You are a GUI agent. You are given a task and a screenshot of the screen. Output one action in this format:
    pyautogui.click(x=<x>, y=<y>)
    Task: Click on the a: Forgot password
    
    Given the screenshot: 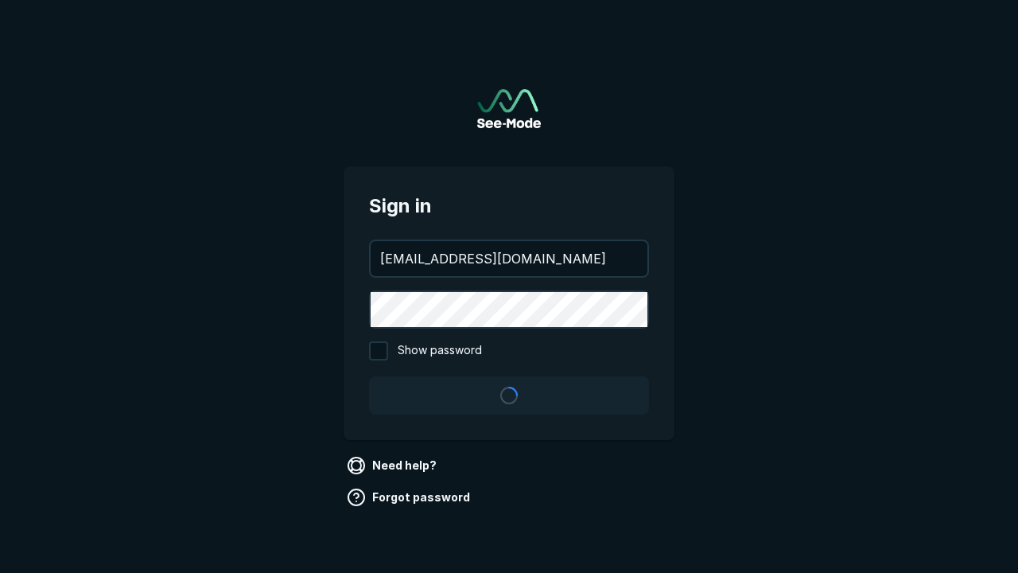 What is the action you would take?
    pyautogui.click(x=410, y=497)
    